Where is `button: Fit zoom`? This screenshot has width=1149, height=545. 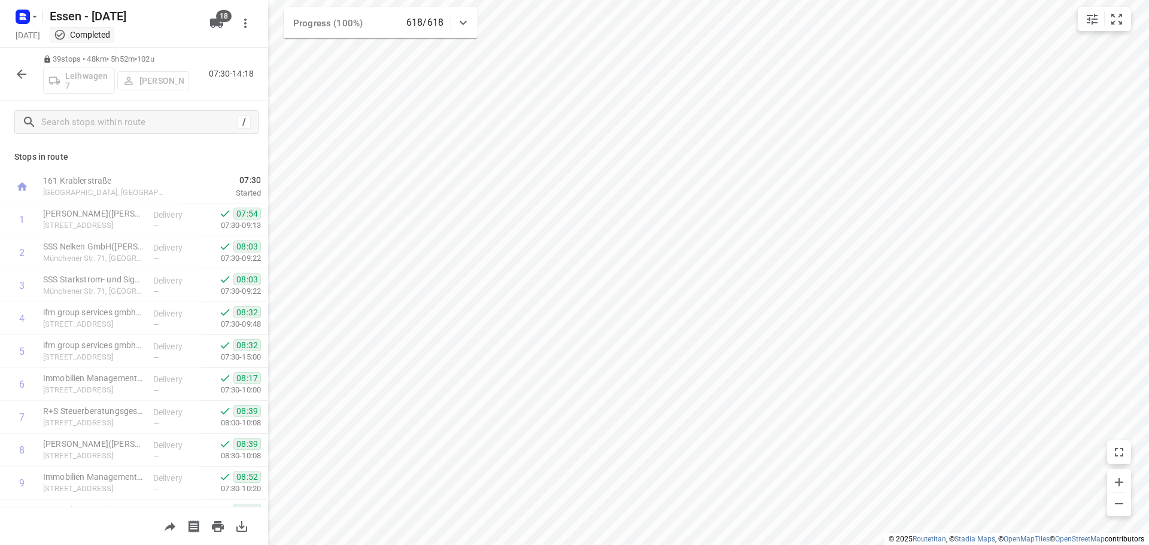 button: Fit zoom is located at coordinates (1117, 19).